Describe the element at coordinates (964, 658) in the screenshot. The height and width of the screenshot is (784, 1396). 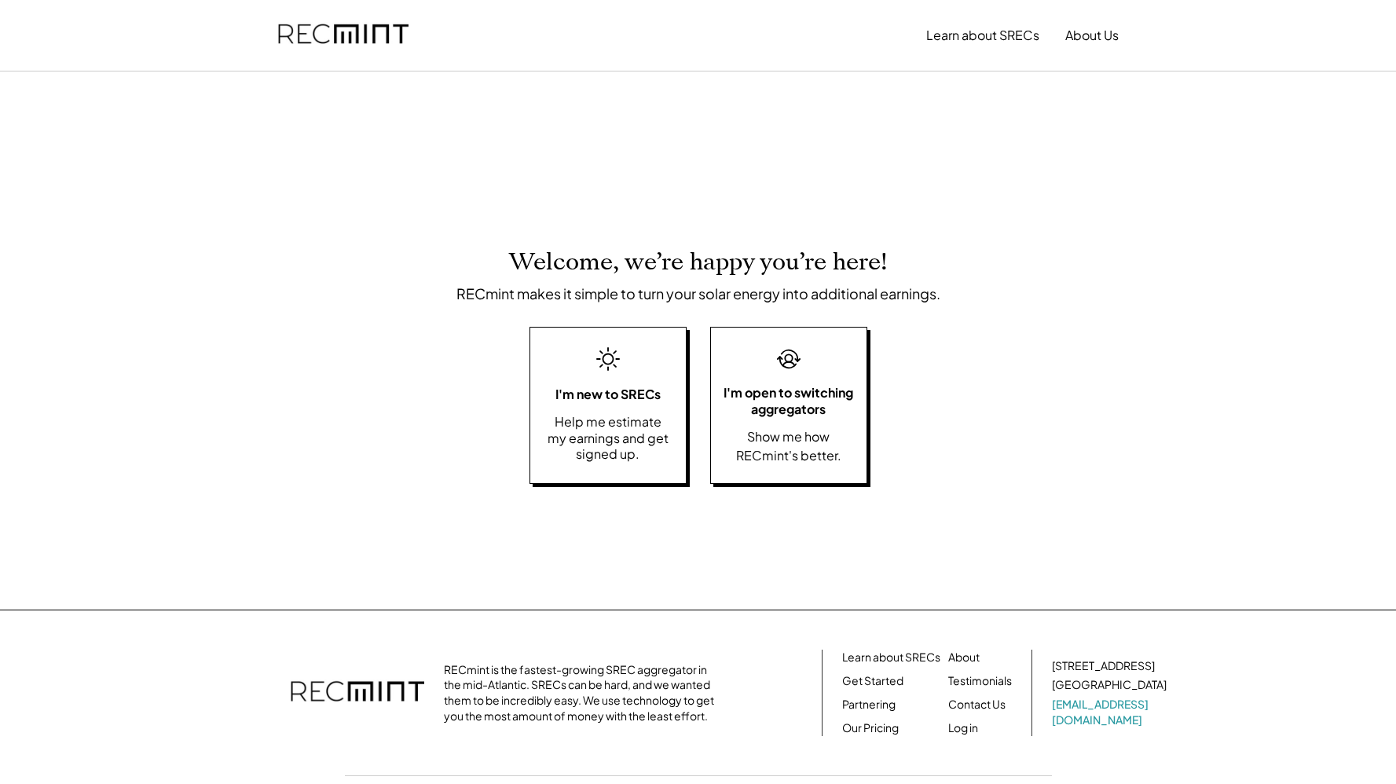
I see `a: About` at that location.